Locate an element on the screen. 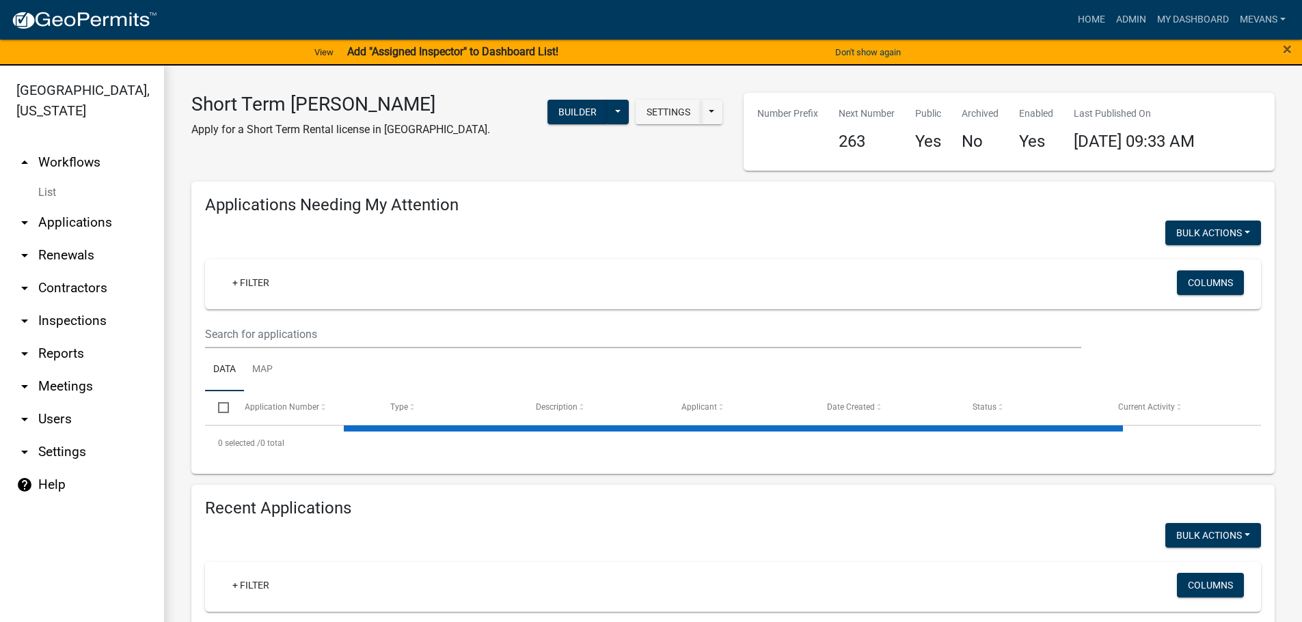 The height and width of the screenshot is (622, 1302). datatable-header-cell: Application Number is located at coordinates (303, 408).